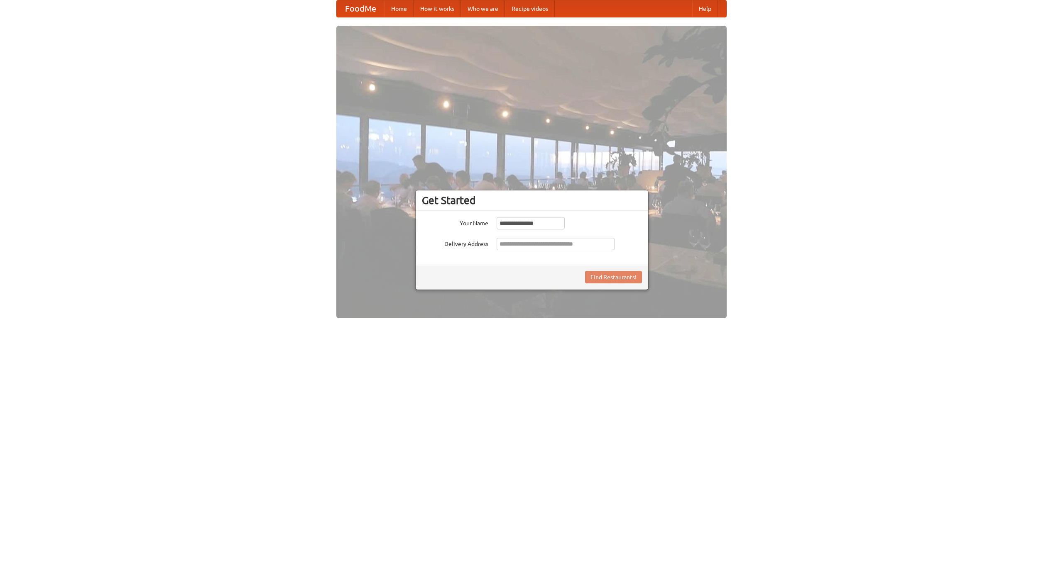 The image size is (1063, 587). Describe the element at coordinates (483, 9) in the screenshot. I see `a: Who we are` at that location.